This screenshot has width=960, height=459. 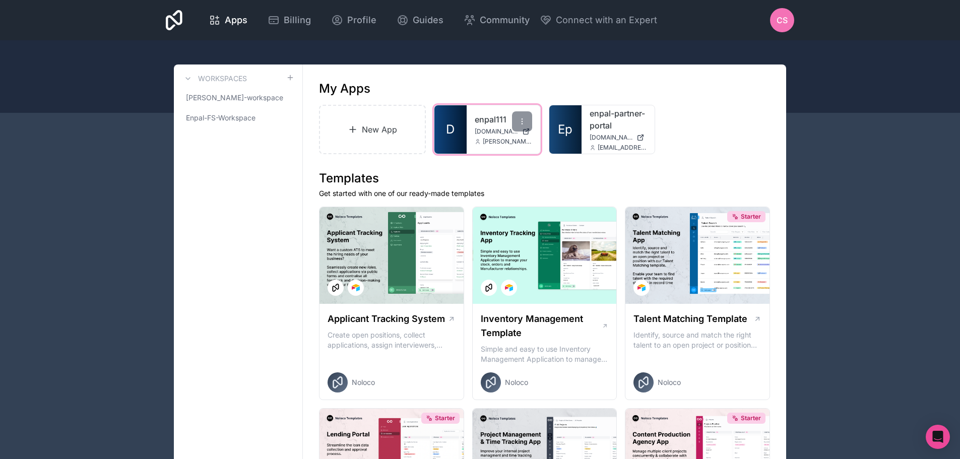 What do you see at coordinates (598, 20) in the screenshot?
I see `button: Connect with an Expert` at bounding box center [598, 20].